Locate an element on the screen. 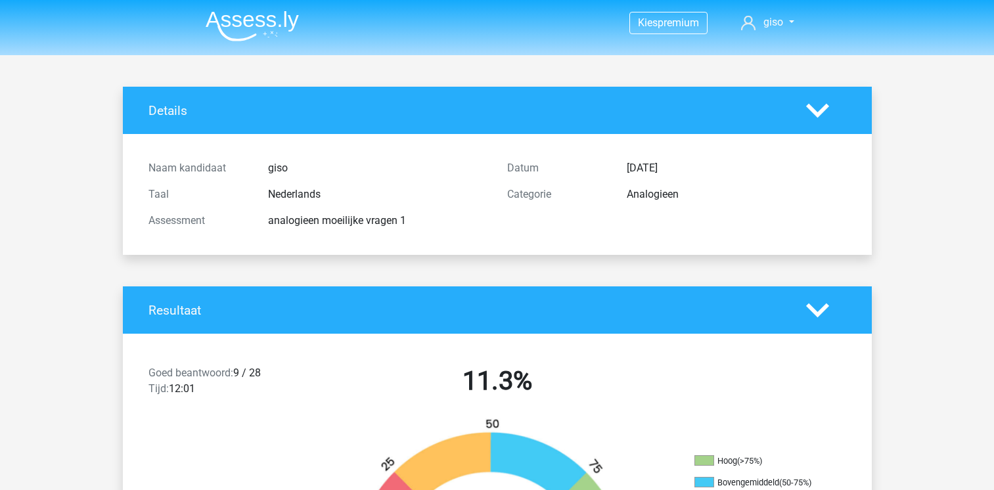  div: Assessment is located at coordinates (198, 221).